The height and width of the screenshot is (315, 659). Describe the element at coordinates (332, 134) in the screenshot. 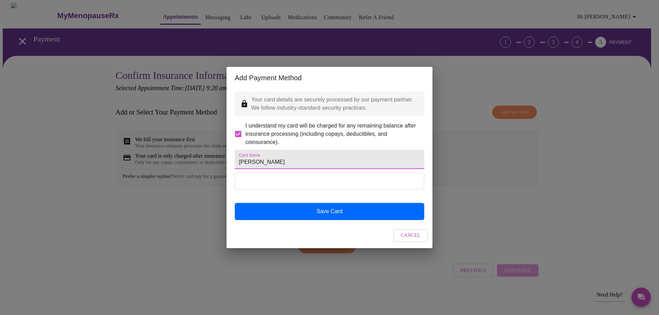

I see `span: I understand my card will be charged for any remaining balance after insurance processing (includ...` at that location.